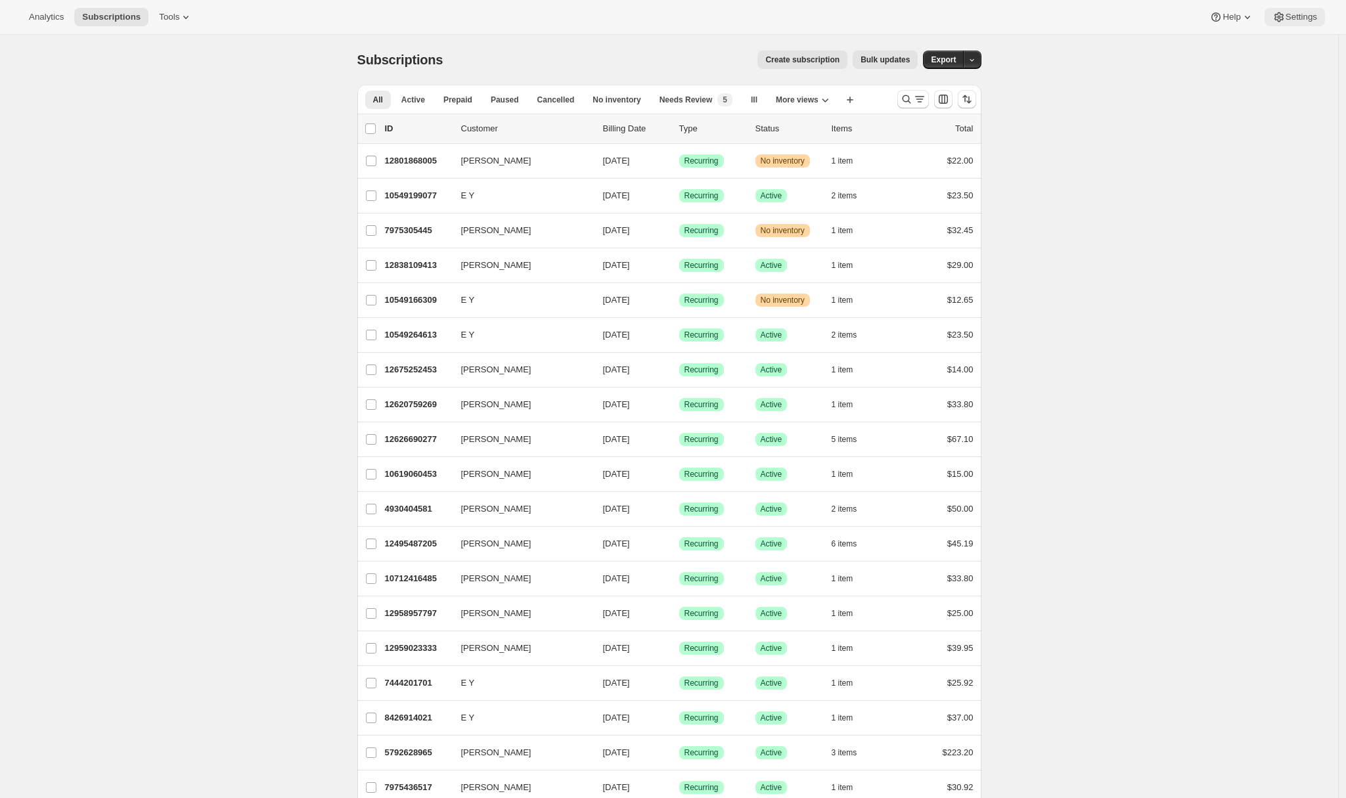 The height and width of the screenshot is (798, 1346). What do you see at coordinates (851, 544) in the screenshot?
I see `button: 6 items` at bounding box center [851, 544].